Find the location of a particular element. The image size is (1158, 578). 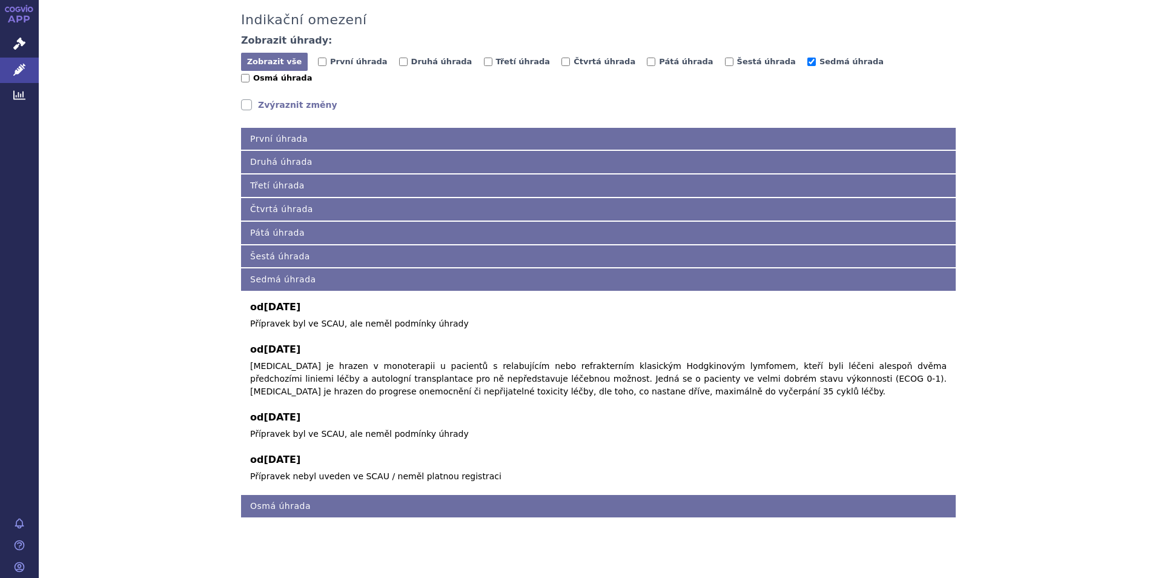

h4: Čtvrtá úhrada is located at coordinates (599, 209).